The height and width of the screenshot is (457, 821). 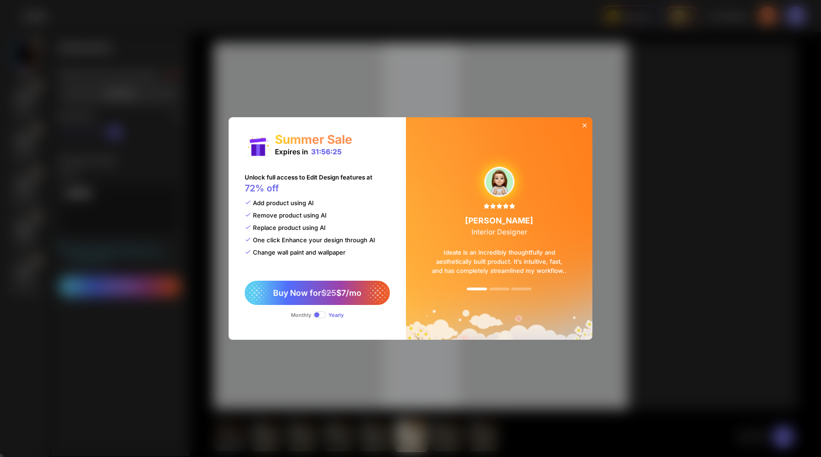 What do you see at coordinates (499, 229) in the screenshot?
I see `img: summerSaleBg.png` at bounding box center [499, 229].